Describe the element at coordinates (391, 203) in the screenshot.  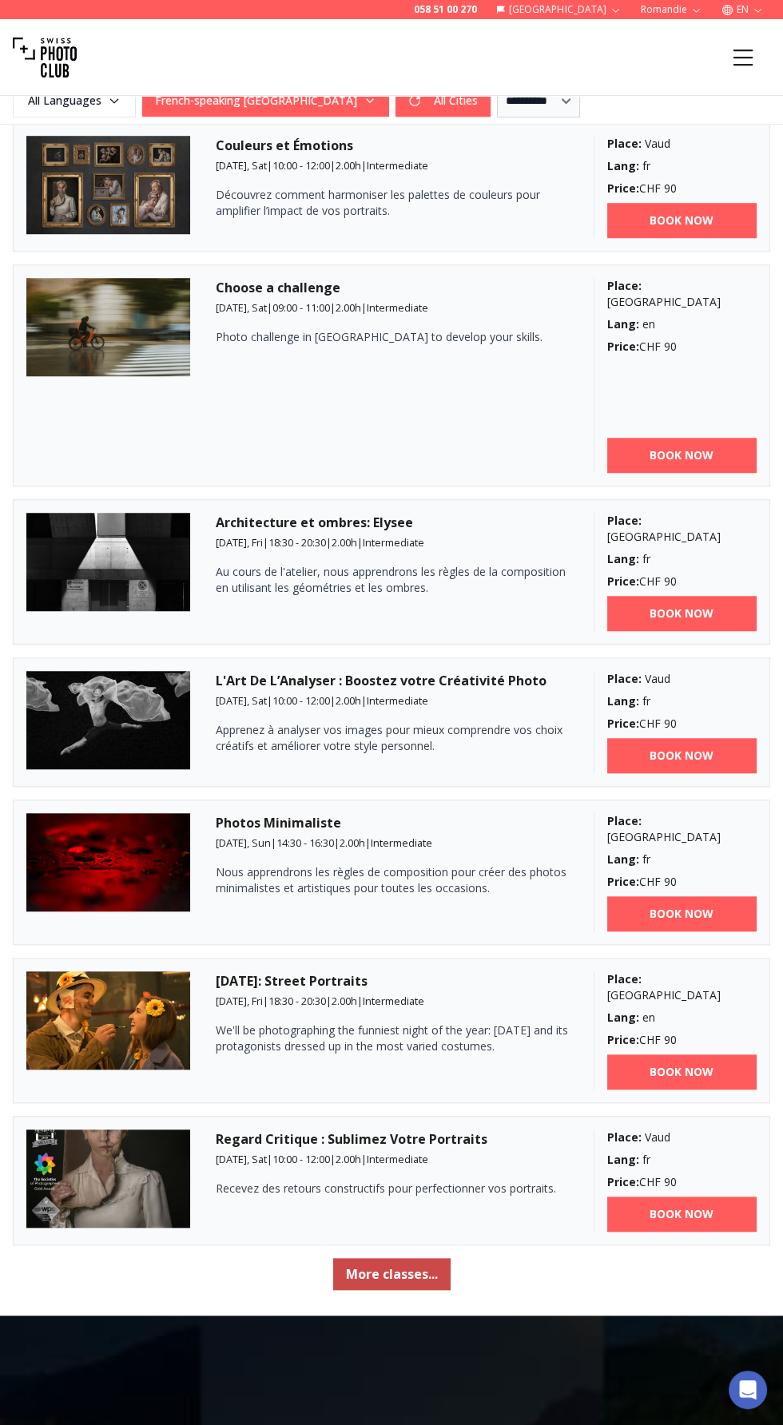
I see `p: Découvrez comment harmoniser les palettes de couleurs pour amplifier l’impact de vos portraits.` at that location.